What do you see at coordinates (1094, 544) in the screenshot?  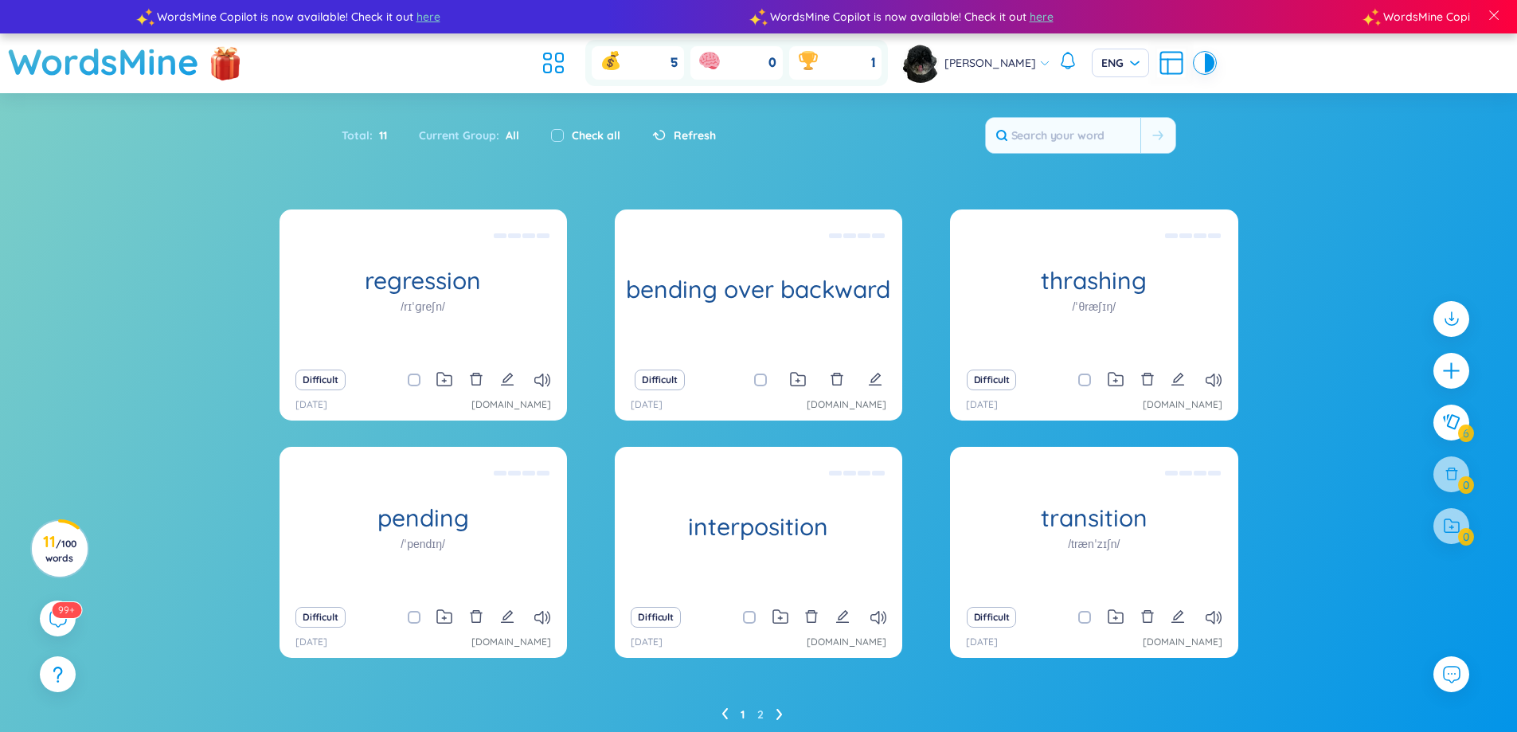 I see `h1: /trænˈzɪʃn/` at bounding box center [1094, 544].